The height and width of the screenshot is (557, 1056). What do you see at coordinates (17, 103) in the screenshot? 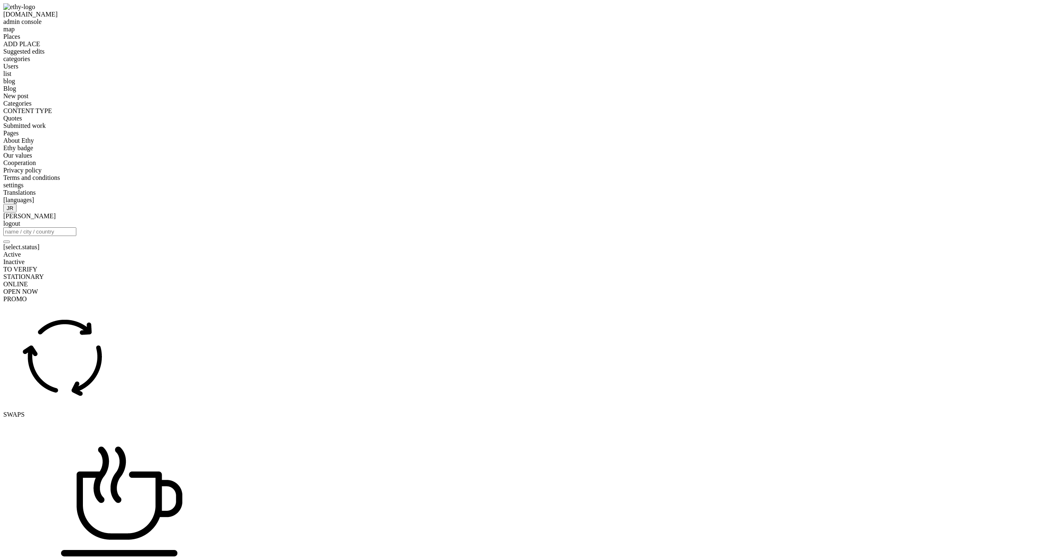
I see `span: Categories` at bounding box center [17, 103].